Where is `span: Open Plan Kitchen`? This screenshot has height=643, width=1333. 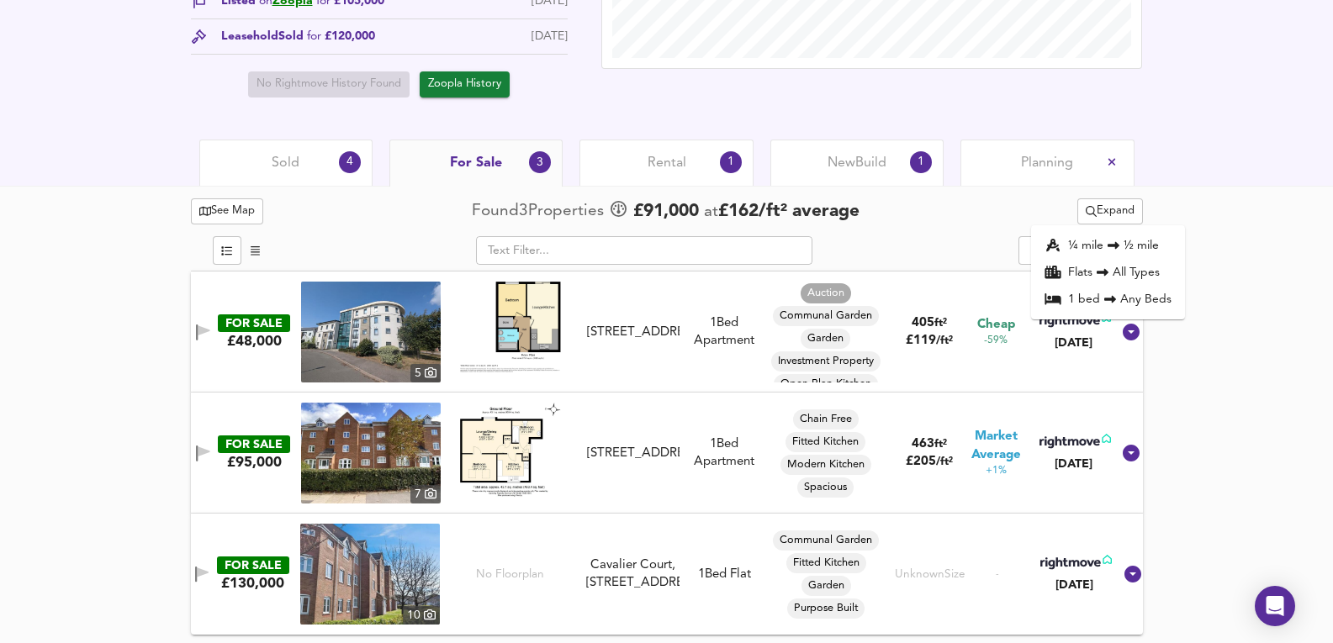
span: Open Plan Kitchen is located at coordinates (826, 384).